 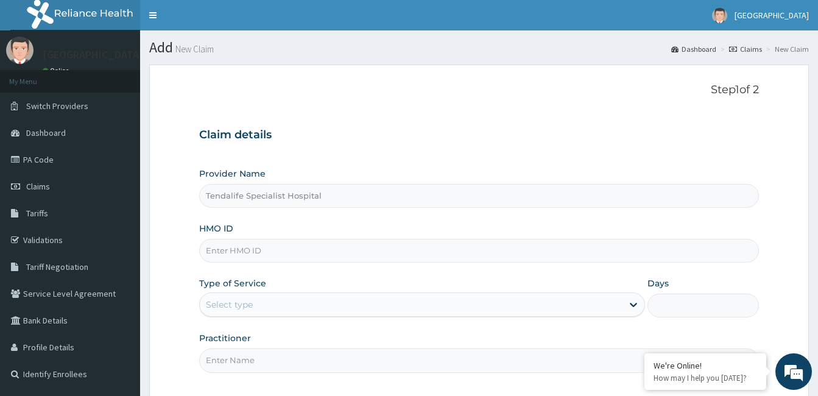 I want to click on small: New Claim, so click(x=193, y=49).